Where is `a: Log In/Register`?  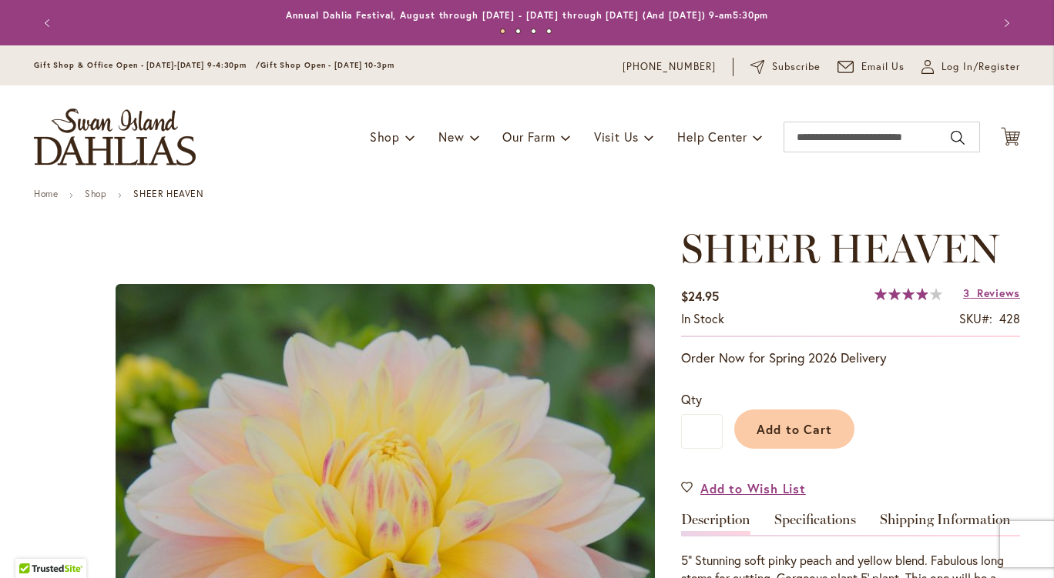
a: Log In/Register is located at coordinates (971, 67).